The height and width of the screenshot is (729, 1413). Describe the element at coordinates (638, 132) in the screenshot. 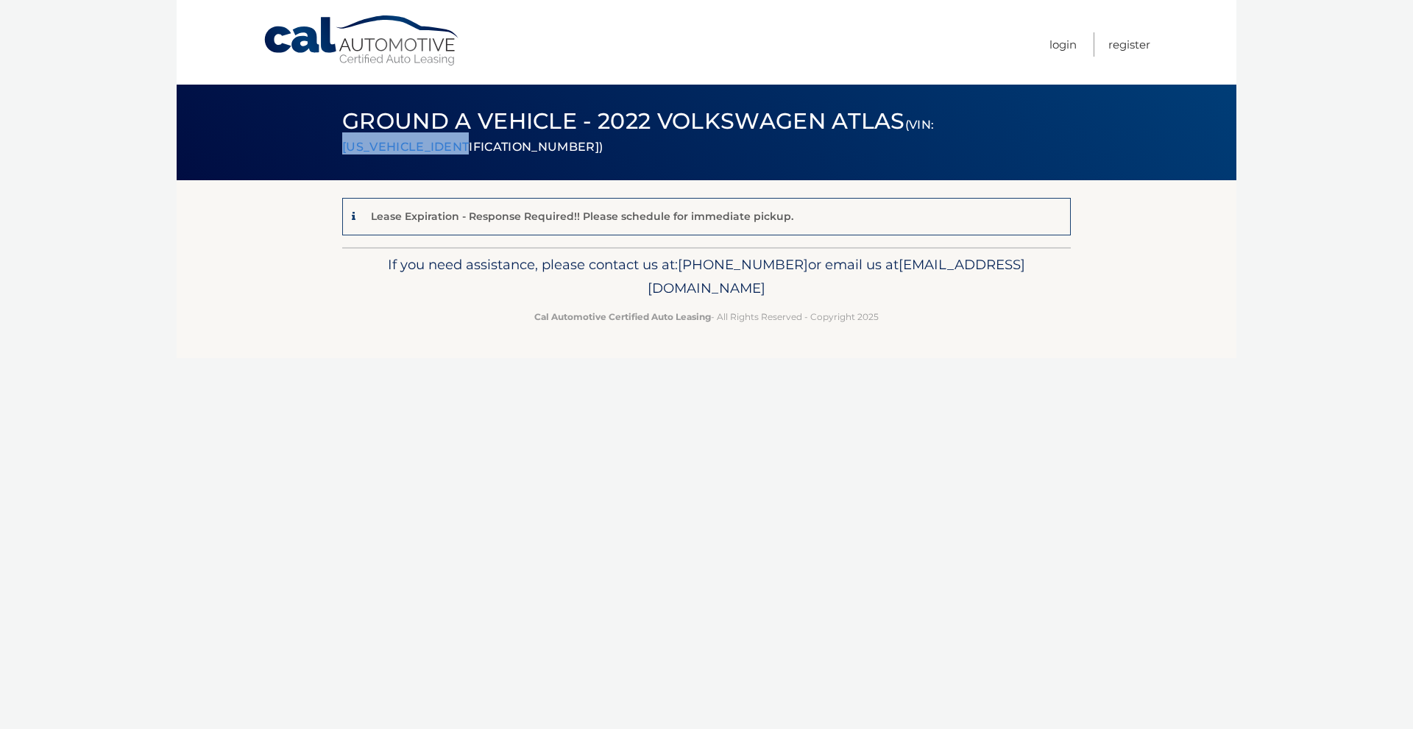

I see `span: Ground a Vehicle - 2022 Volkswagen Atlas` at that location.